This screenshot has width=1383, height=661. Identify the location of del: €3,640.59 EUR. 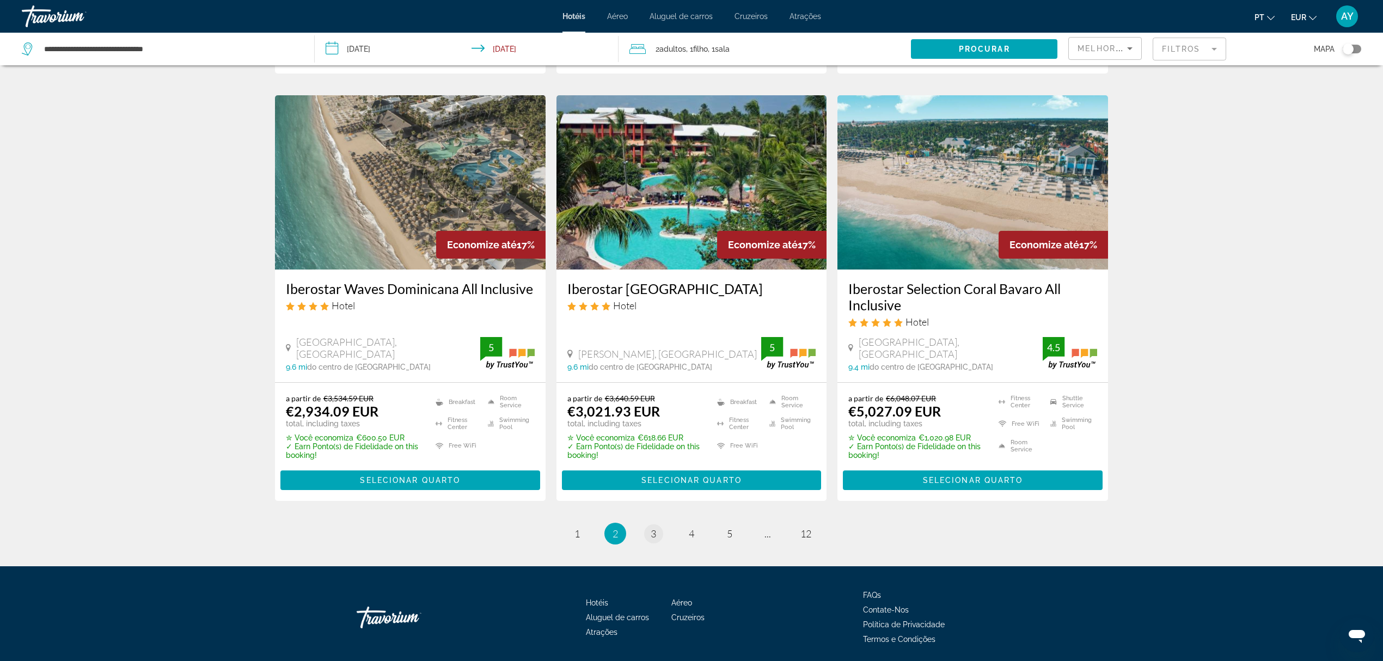
(630, 398).